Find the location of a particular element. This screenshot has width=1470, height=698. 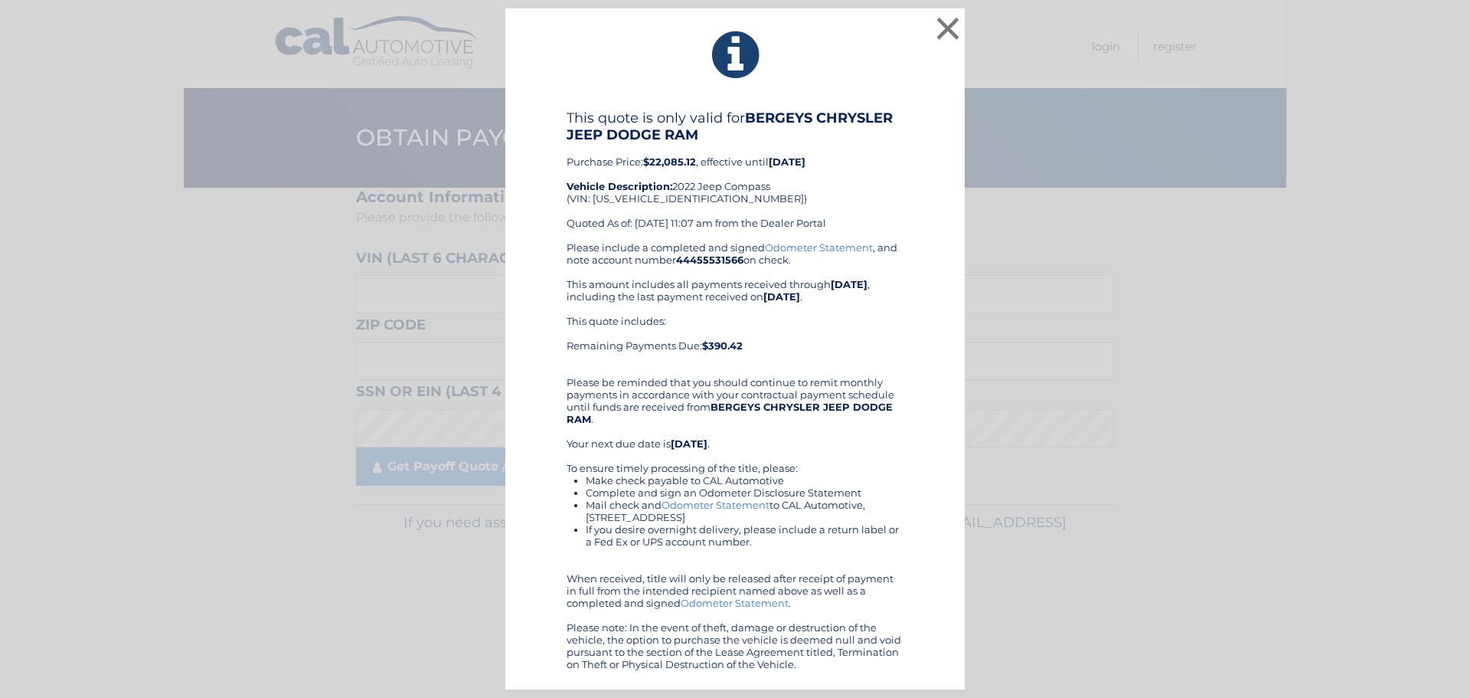

li: If you desire overnight delivery, please include a return label or a Fed Ex or UPS account number. is located at coordinates (744, 535).